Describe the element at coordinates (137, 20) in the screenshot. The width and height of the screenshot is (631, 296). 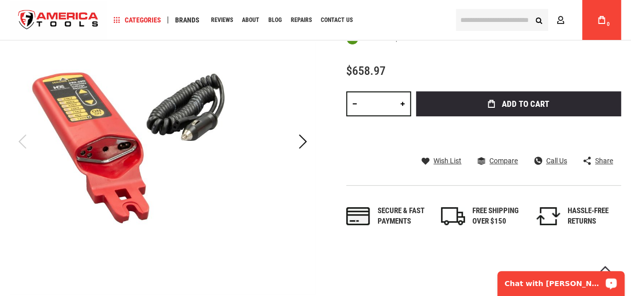
I see `span: Categories` at that location.